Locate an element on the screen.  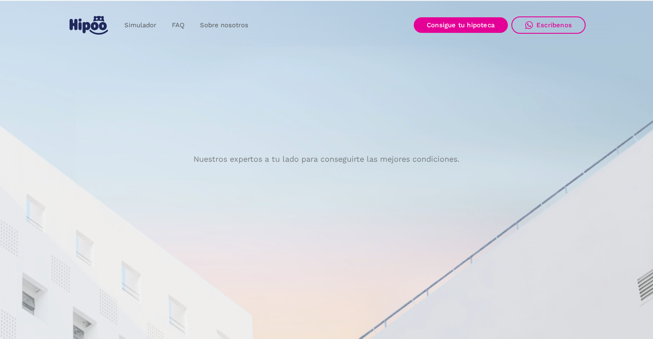
a: Simulador is located at coordinates (140, 25).